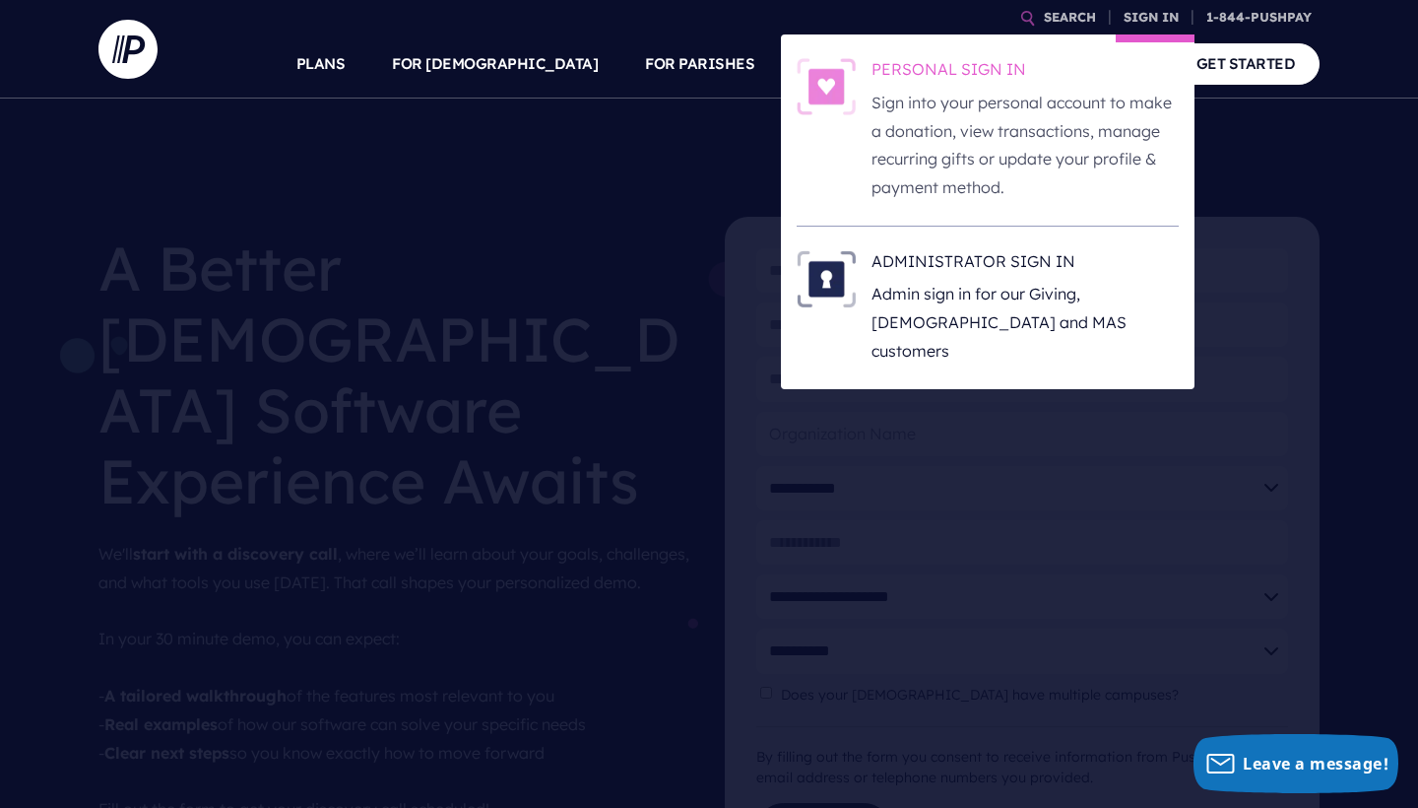 The image size is (1418, 808). What do you see at coordinates (988, 307) in the screenshot?
I see `a: ADMINISTRATOR SIGN IN - Illustration ADMINISTRATOR SIGN IN Admin sign in for our Giving, [DEMOGRA...` at bounding box center [988, 307].